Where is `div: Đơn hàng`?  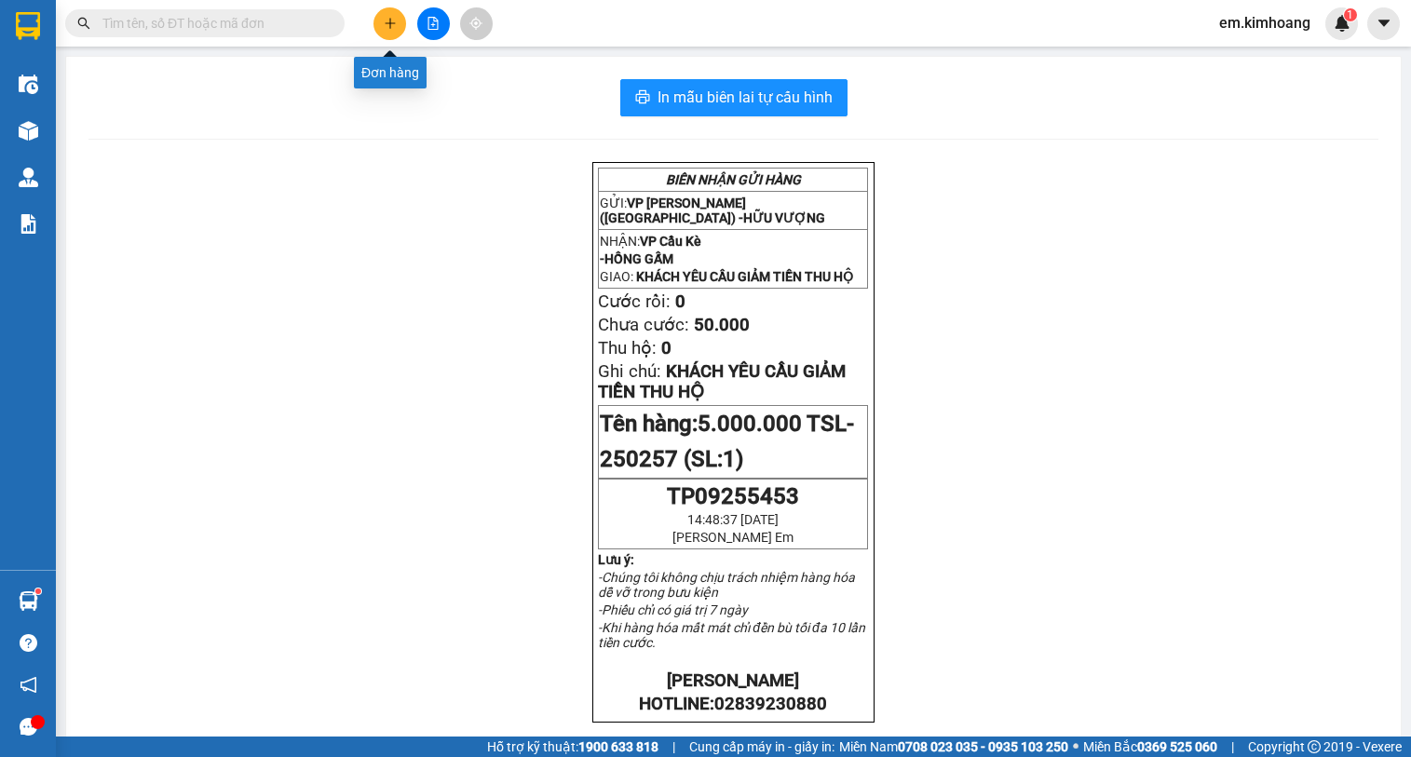
div: Đơn hàng is located at coordinates (390, 73).